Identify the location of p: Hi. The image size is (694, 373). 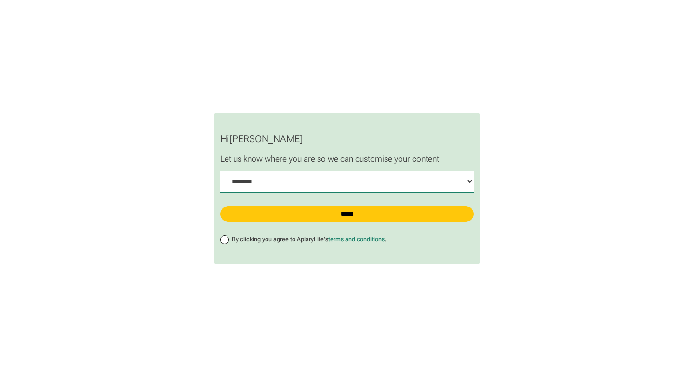
(347, 139).